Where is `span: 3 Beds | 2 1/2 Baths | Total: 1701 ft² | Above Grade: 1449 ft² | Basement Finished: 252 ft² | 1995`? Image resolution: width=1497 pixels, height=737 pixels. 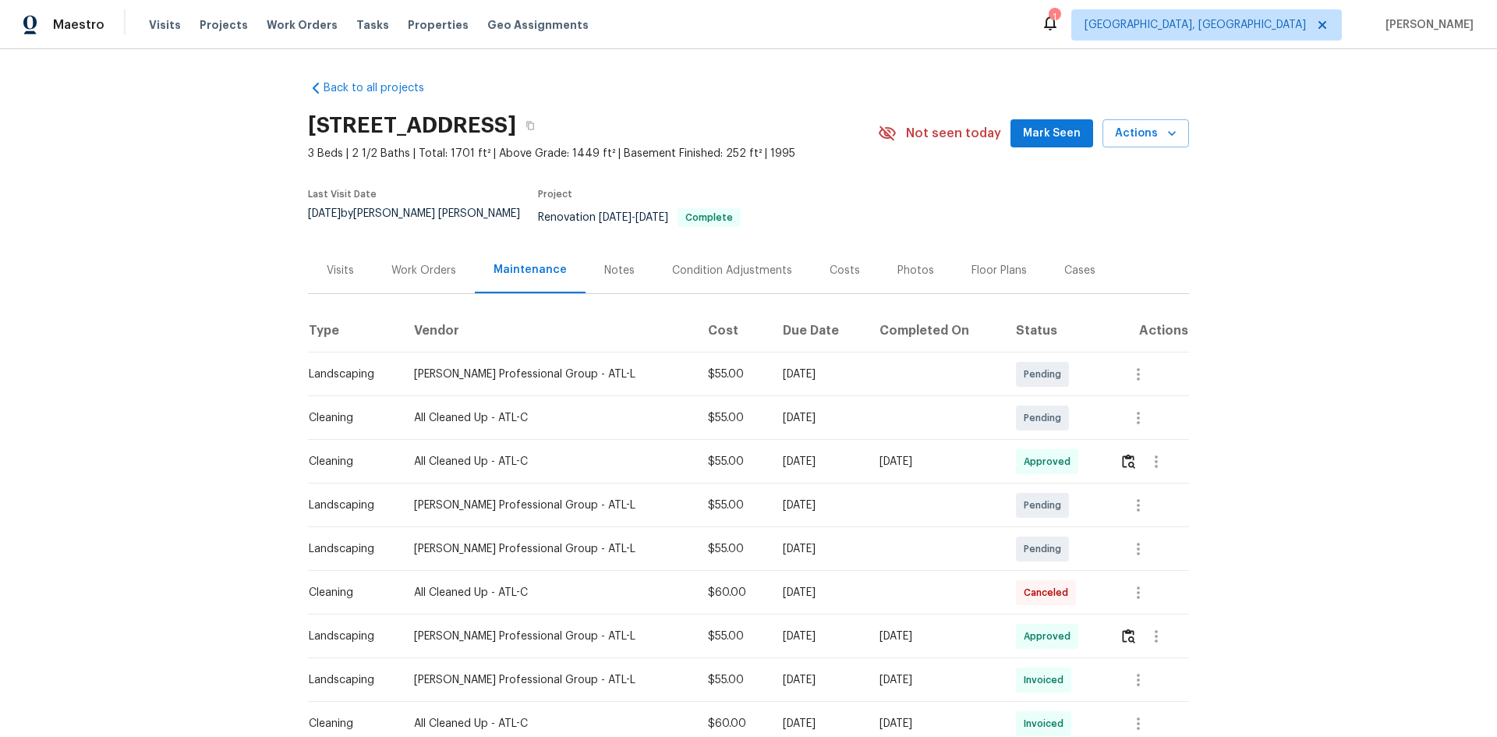
span: 3 Beds | 2 1/2 Baths | Total: 1701 ft² | Above Grade: 1449 ft² | Basement Finished: 252 ft² | 1995 is located at coordinates (593, 154).